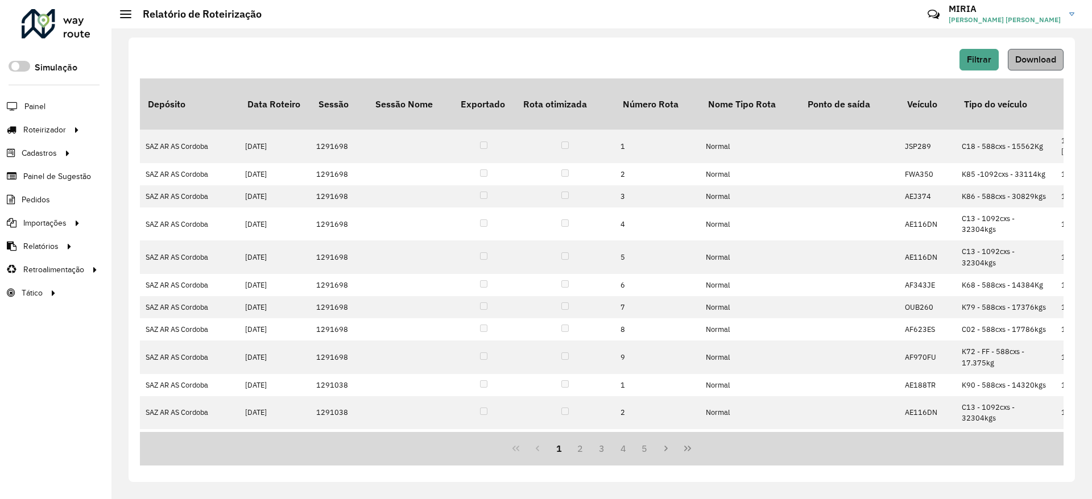 The height and width of the screenshot is (499, 1092). I want to click on td: K79 - 588cxs - 17376kgs, so click(1005, 307).